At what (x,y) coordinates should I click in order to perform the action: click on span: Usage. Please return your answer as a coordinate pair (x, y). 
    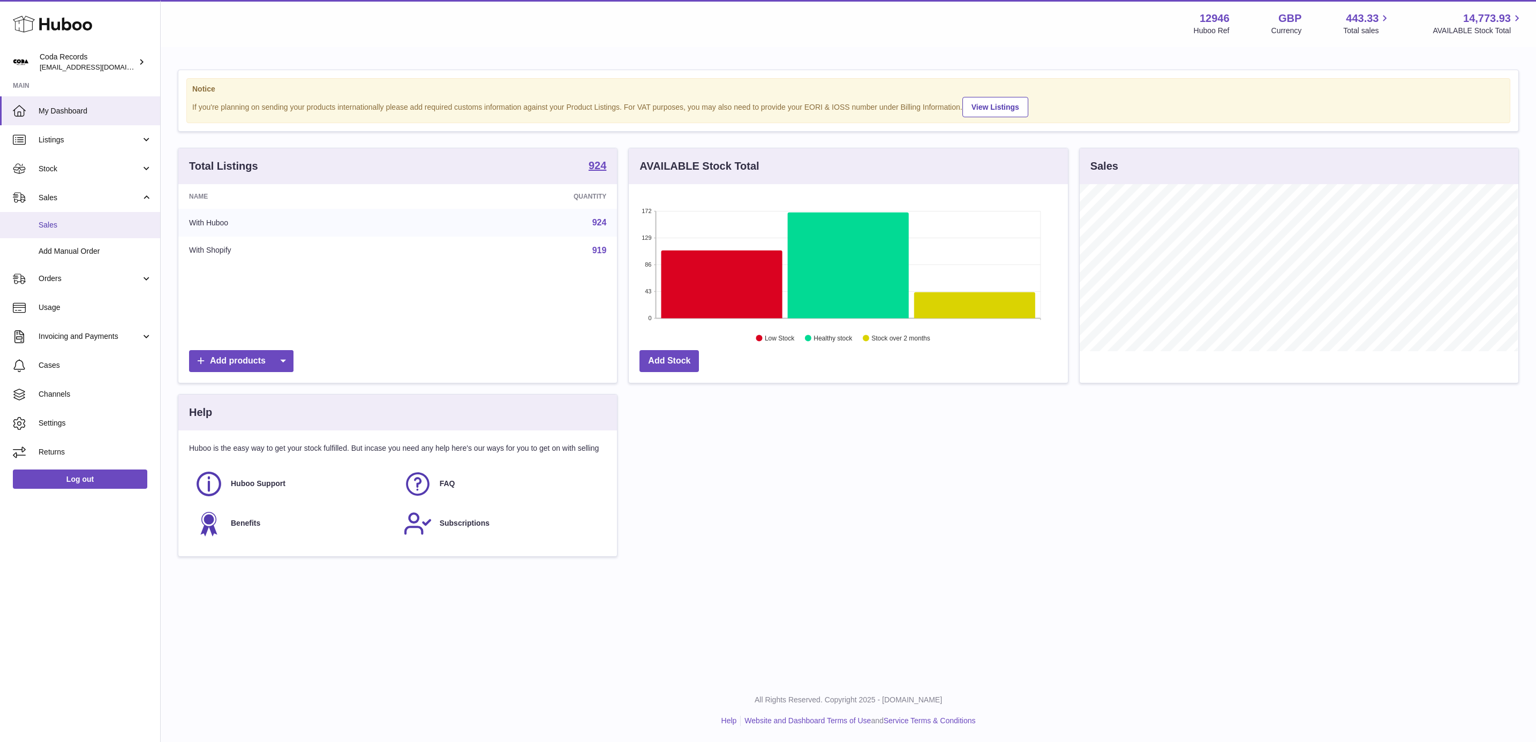
    Looking at the image, I should click on (95, 307).